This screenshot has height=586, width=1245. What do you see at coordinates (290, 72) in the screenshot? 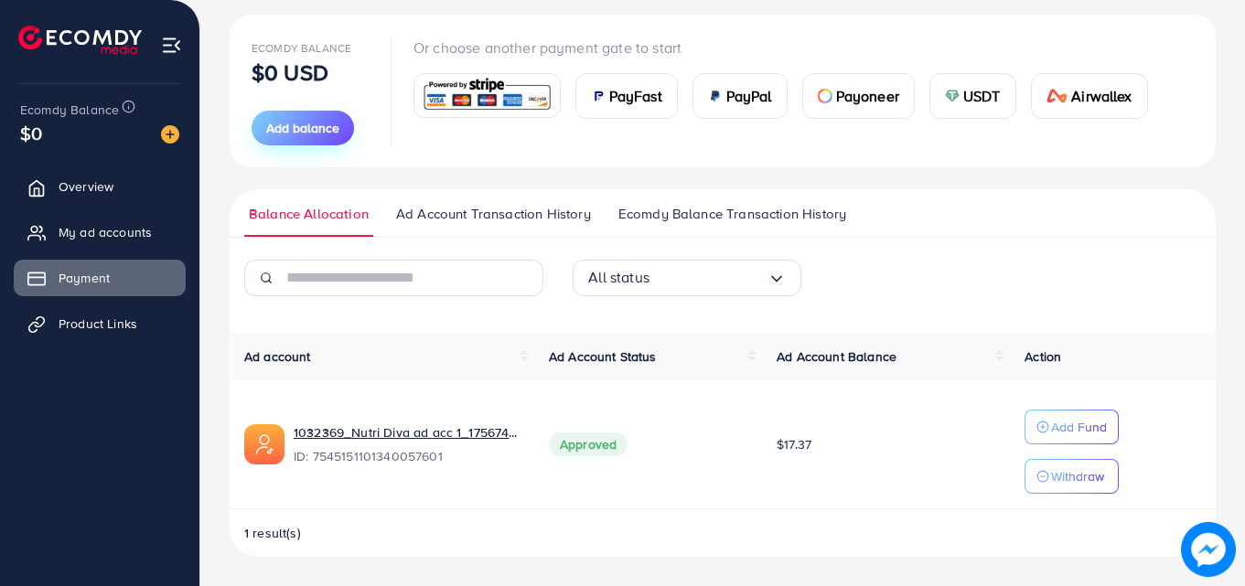
I see `p: $0 USD` at bounding box center [290, 72].